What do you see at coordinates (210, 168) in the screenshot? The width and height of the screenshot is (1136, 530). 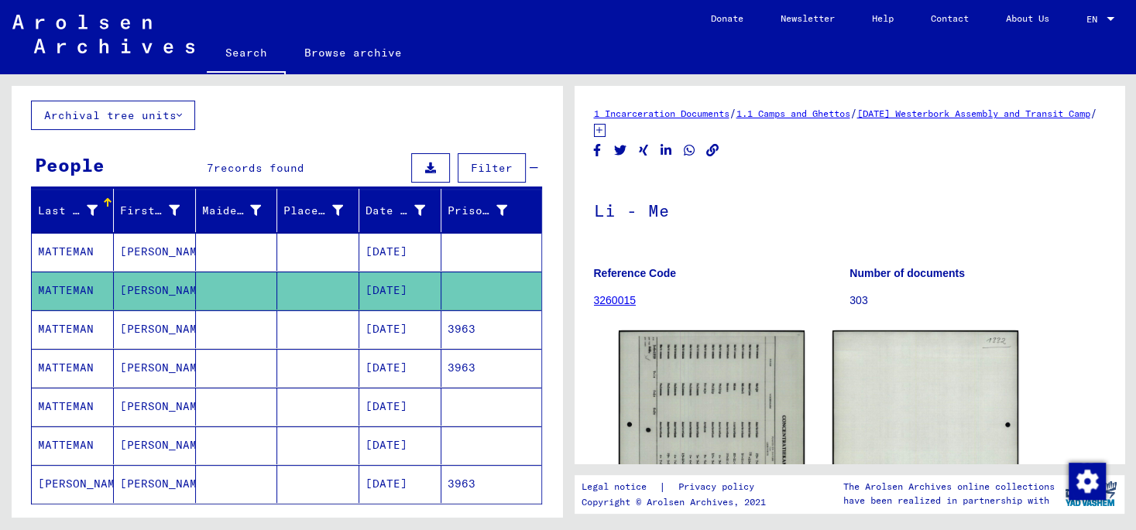 I see `span: 7` at bounding box center [210, 168].